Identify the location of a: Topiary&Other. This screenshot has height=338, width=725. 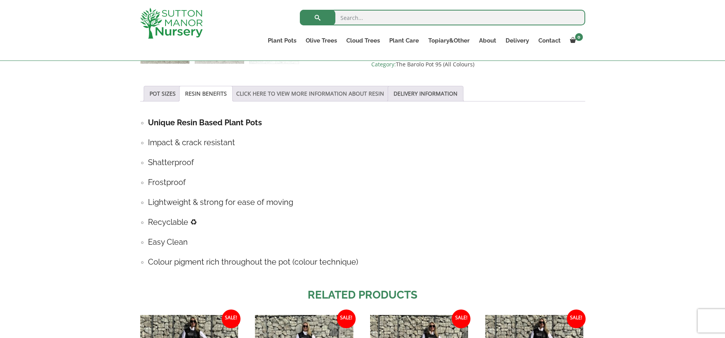
(449, 41).